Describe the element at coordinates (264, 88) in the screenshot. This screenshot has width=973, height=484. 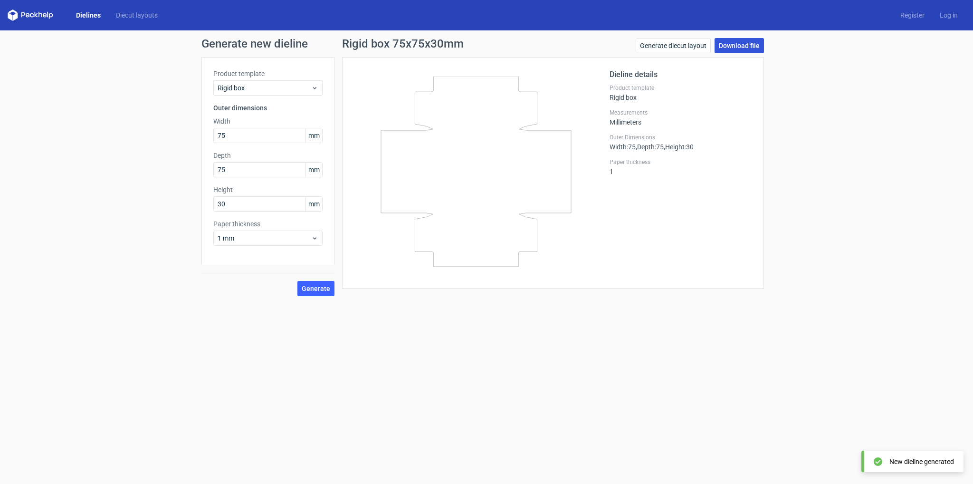
I see `span: Rigid box` at that location.